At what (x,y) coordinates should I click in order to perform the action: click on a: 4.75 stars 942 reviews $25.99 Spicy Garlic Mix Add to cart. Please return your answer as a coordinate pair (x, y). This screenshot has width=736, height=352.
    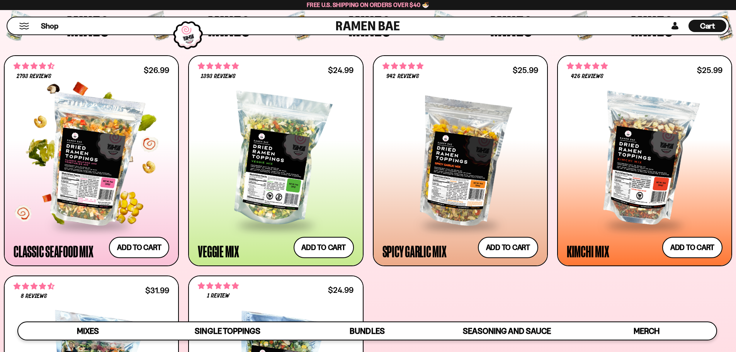
    Looking at the image, I should click on (460, 161).